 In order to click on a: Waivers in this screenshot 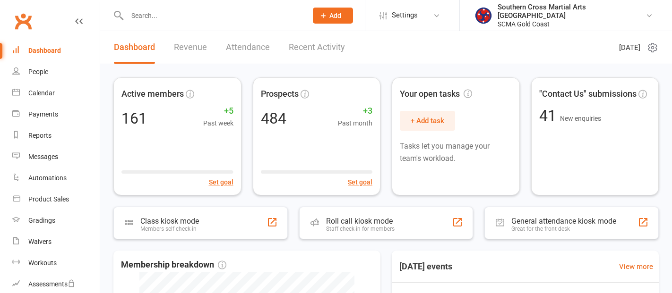, I will do `click(56, 242)`.